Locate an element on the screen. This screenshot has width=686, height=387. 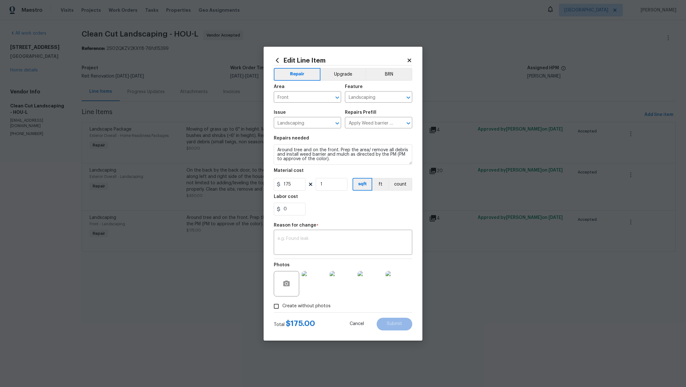
button: Repair is located at coordinates (297, 74).